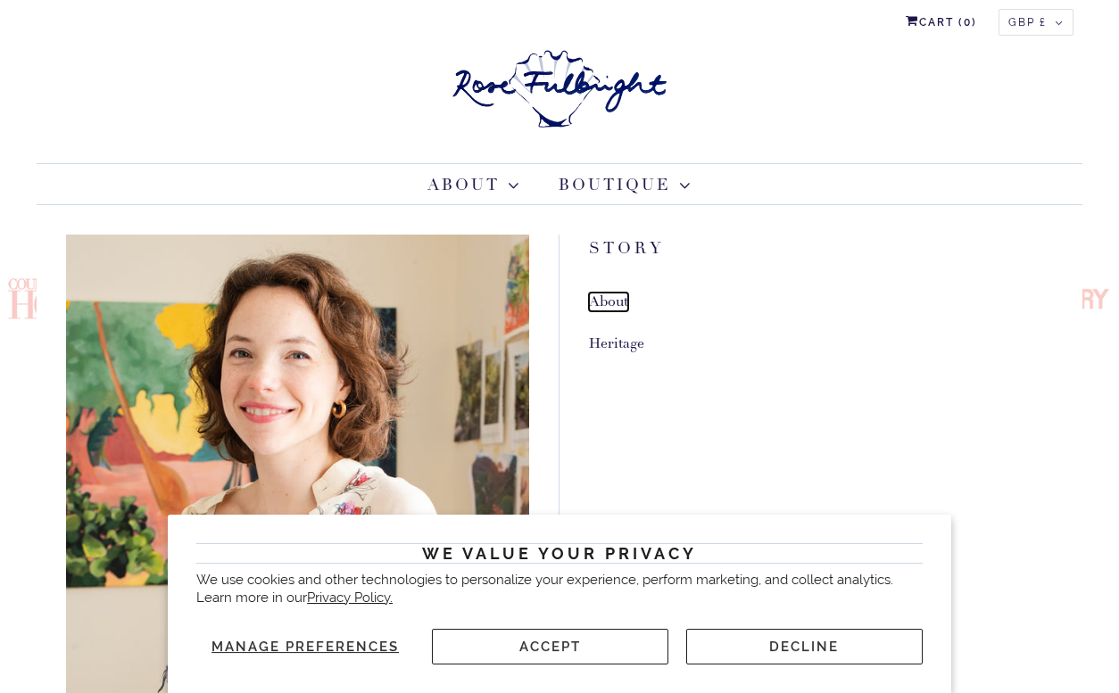  Describe the element at coordinates (941, 22) in the screenshot. I see `a: Cart (0)` at that location.